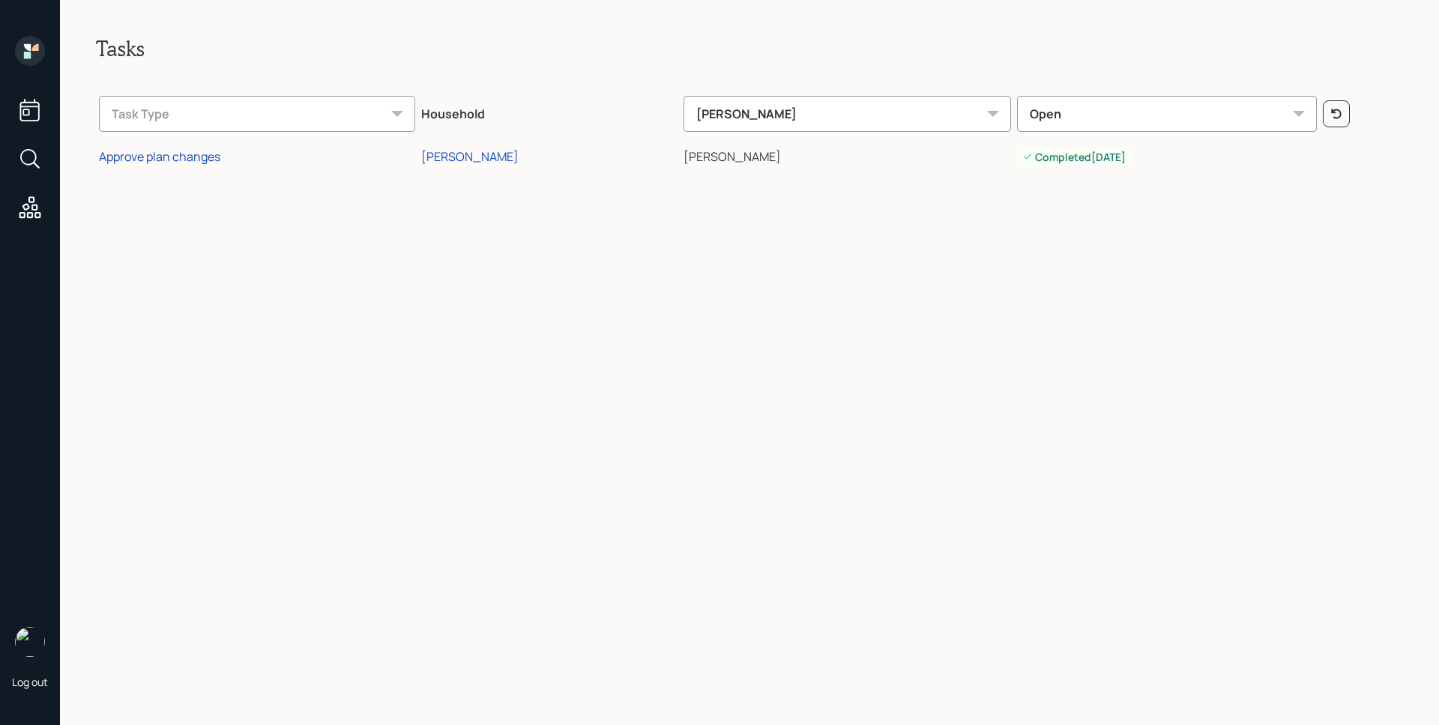 Image resolution: width=1439 pixels, height=725 pixels. Describe the element at coordinates (257, 114) in the screenshot. I see `div: Task Type` at that location.